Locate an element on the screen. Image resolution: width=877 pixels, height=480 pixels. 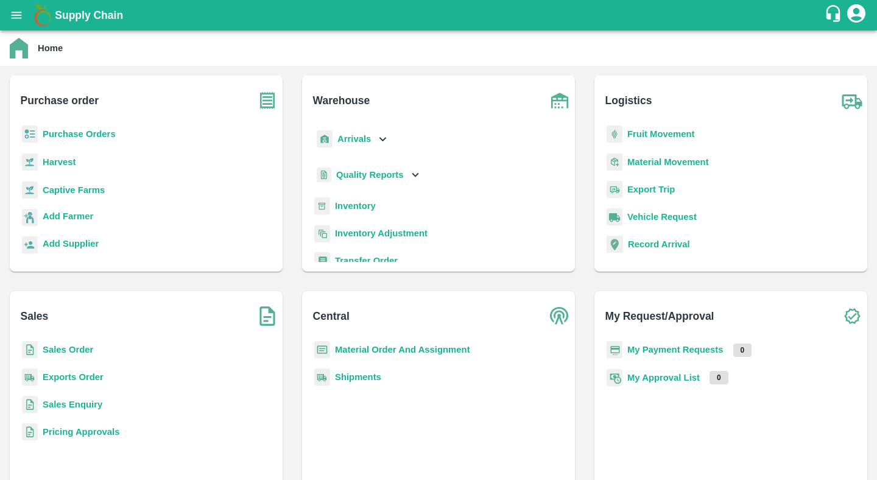
b: Purchase order is located at coordinates (60, 100).